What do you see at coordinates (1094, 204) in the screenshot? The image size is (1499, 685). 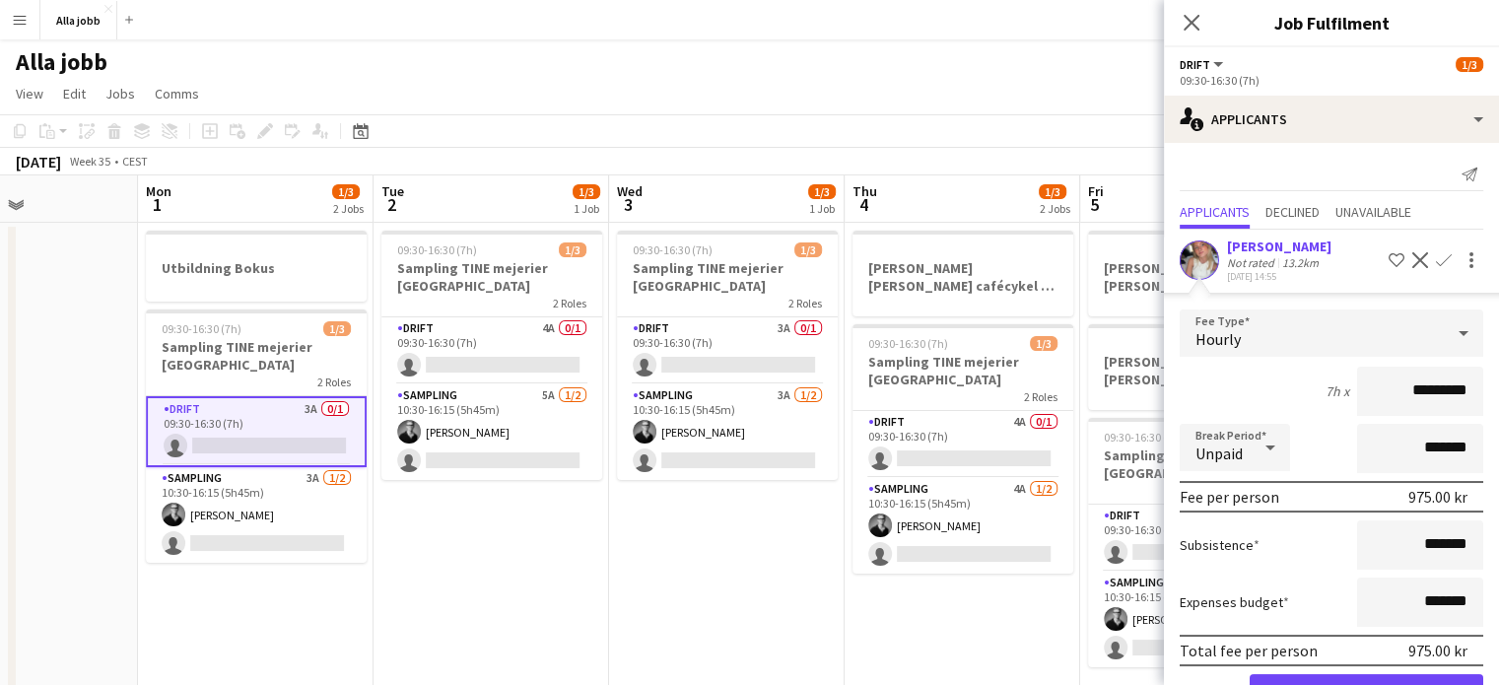 I see `span: 5` at bounding box center [1094, 204].